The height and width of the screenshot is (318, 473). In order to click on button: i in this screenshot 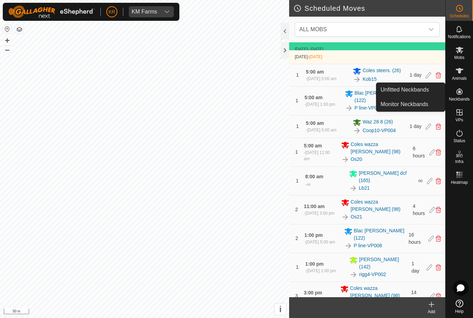, I will do `click(280, 309)`.